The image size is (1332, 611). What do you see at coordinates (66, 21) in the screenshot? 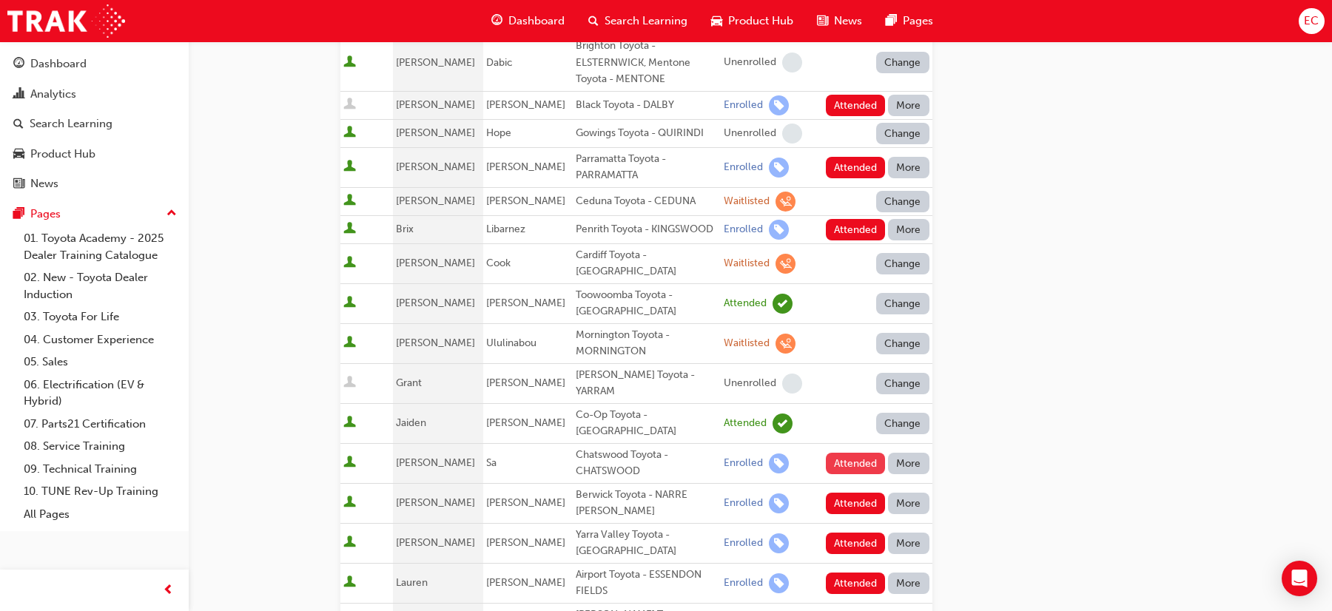
I see `a: Trak` at bounding box center [66, 21].